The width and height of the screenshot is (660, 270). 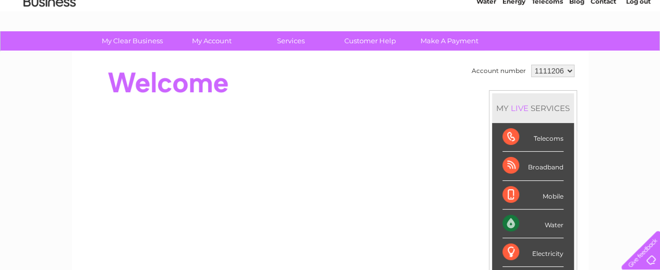 I want to click on img: logo.png, so click(x=50, y=43).